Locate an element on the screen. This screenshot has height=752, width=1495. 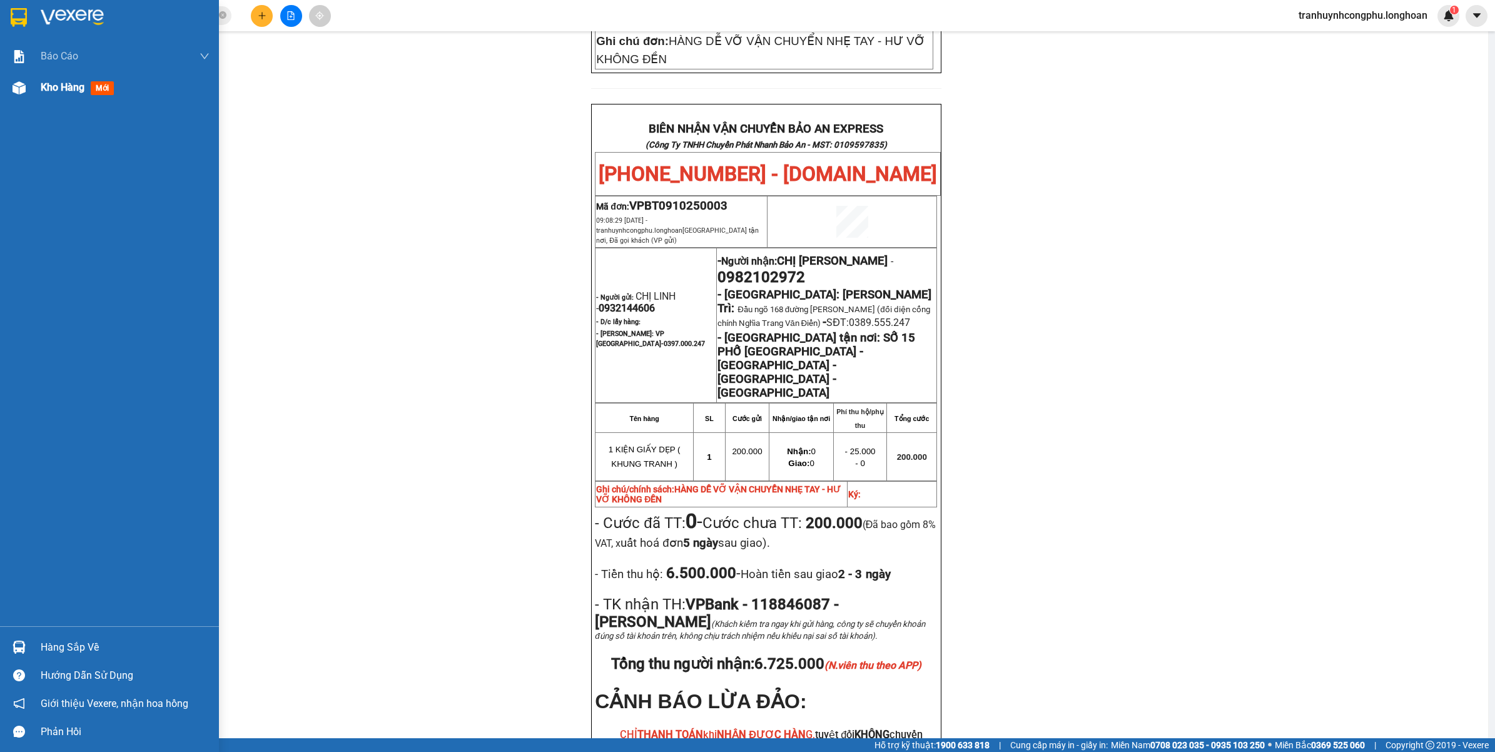
span: notification is located at coordinates (19, 703).